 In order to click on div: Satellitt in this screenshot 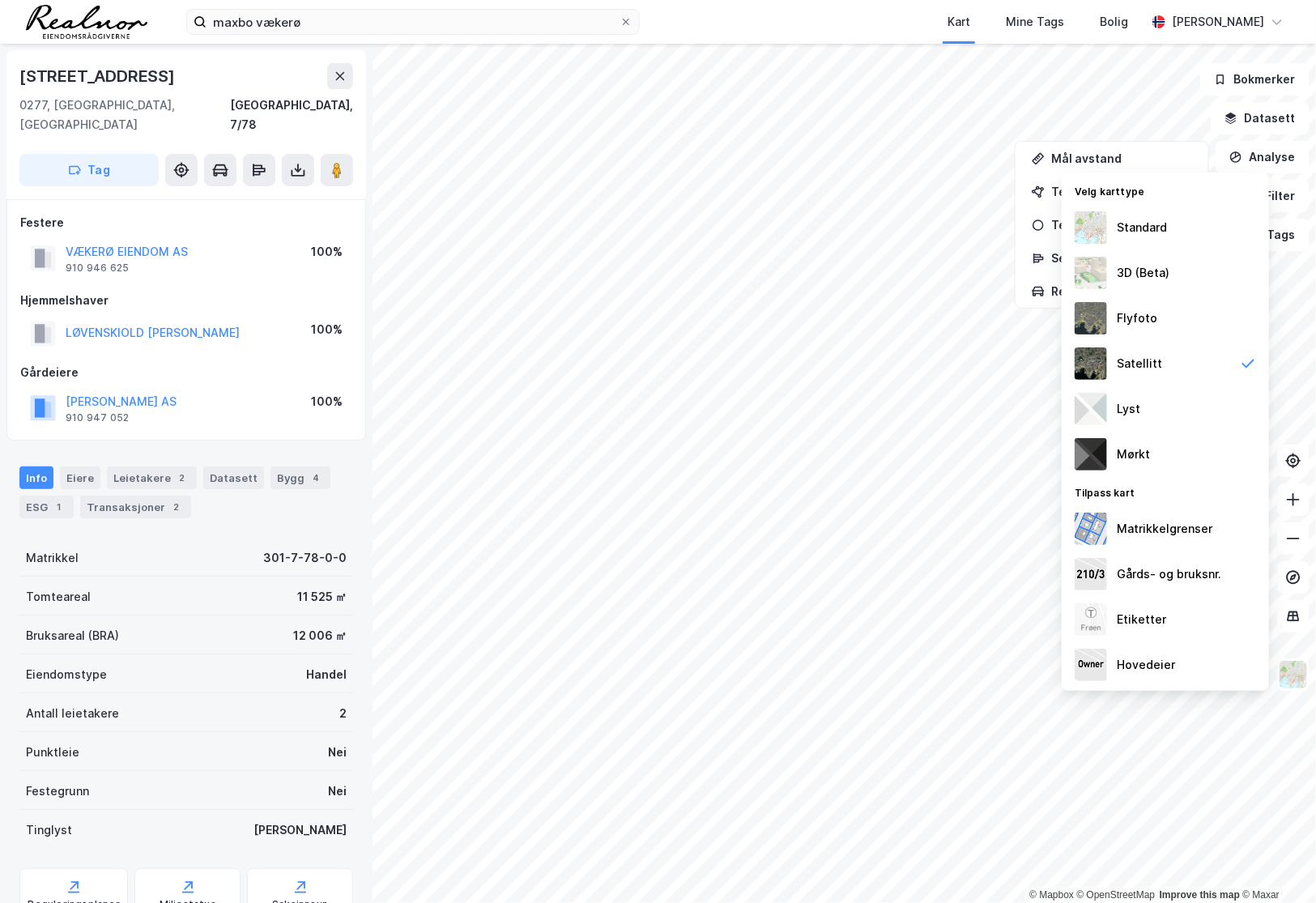, I will do `click(1140, 364)`.